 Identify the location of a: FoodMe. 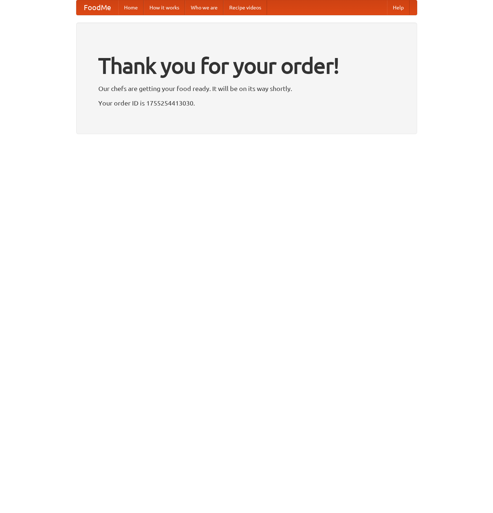
(97, 8).